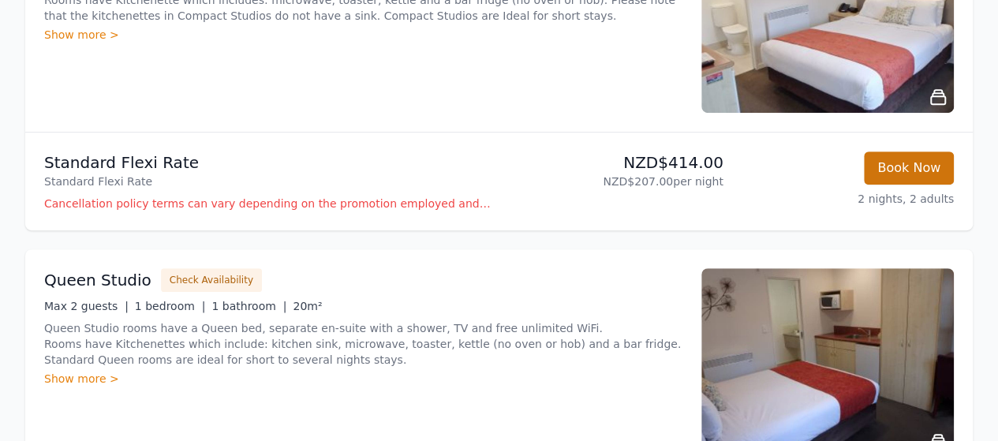  Describe the element at coordinates (98, 280) in the screenshot. I see `h3: Queen Studio` at that location.